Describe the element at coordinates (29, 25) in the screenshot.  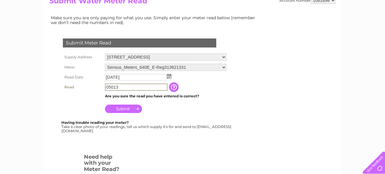
I see `img: logo.png` at that location.